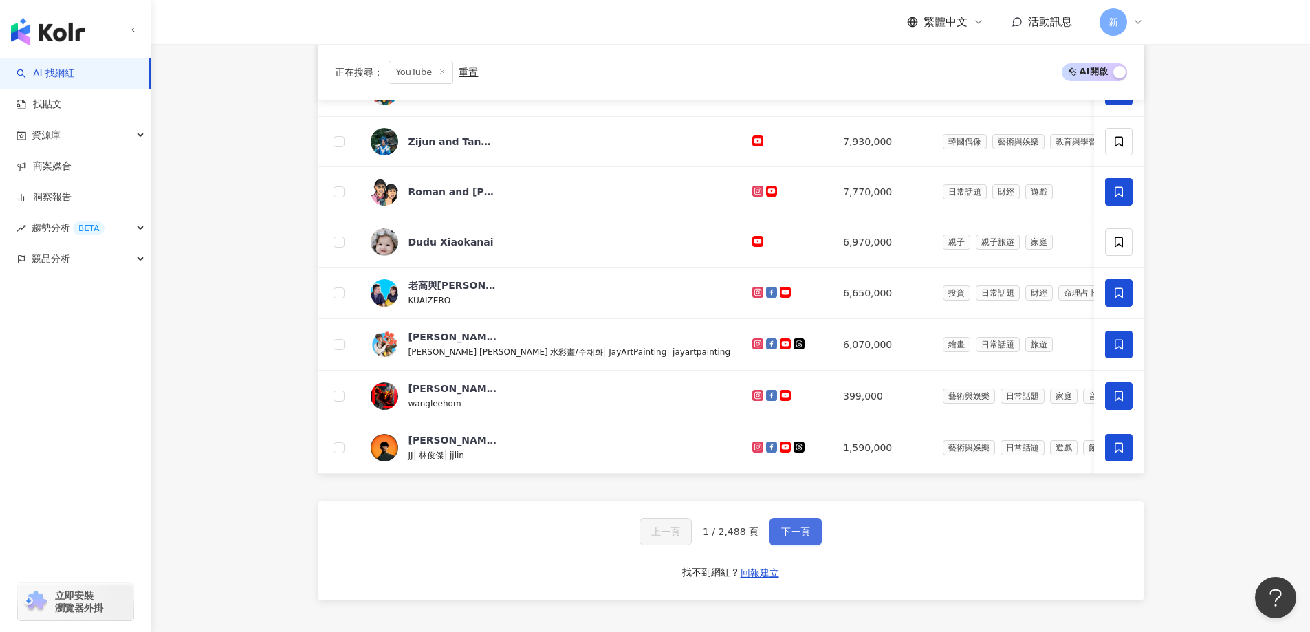  I want to click on td: 6,070,000, so click(881, 344).